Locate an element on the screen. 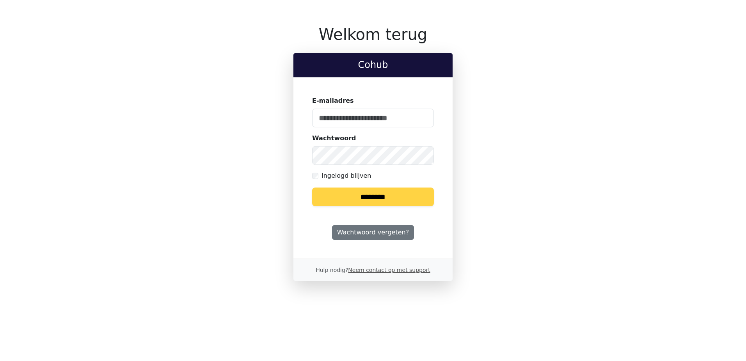 This screenshot has width=746, height=361. label: Ingelogd blijven is located at coordinates (346, 176).